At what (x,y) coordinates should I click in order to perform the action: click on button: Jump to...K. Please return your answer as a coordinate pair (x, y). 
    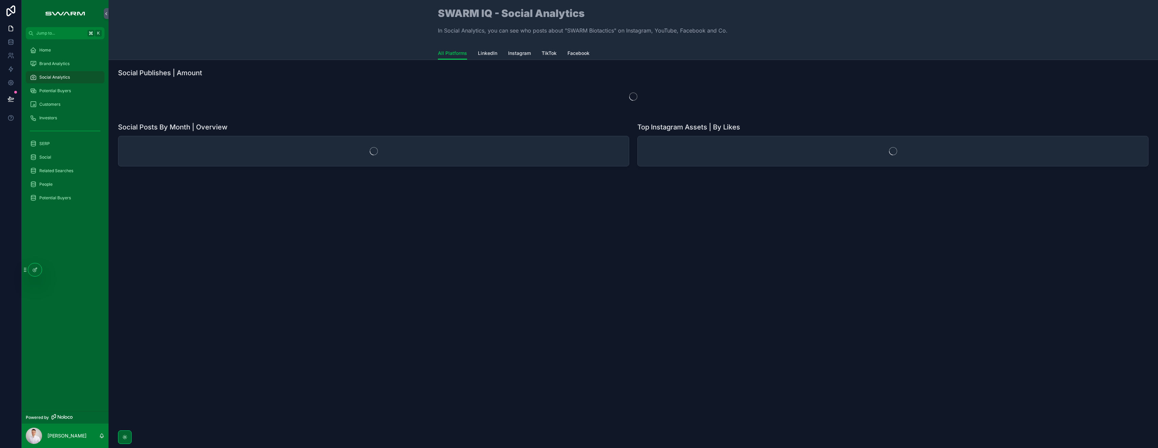
    Looking at the image, I should click on (65, 33).